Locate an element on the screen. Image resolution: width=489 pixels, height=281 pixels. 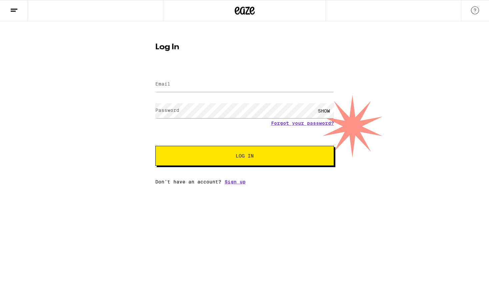
span: Log In is located at coordinates (245, 156).